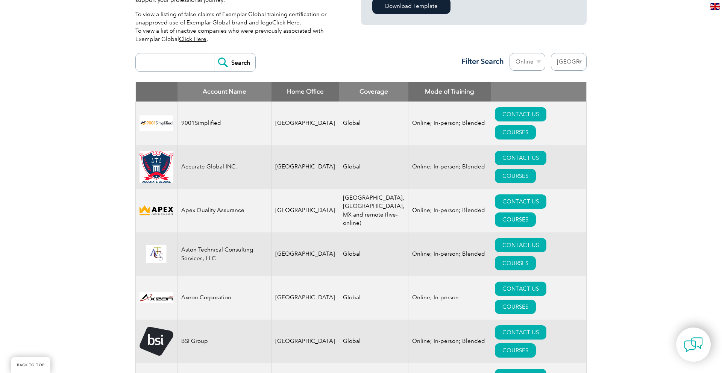  What do you see at coordinates (374, 92) in the screenshot?
I see `th: Coverage: activate to sort column ascending` at bounding box center [374, 92].